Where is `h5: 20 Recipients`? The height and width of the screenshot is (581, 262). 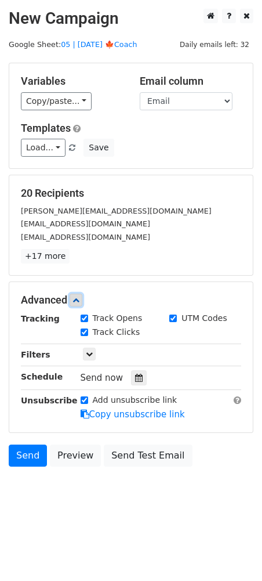
h5: 20 Recipients is located at coordinates (131, 193).